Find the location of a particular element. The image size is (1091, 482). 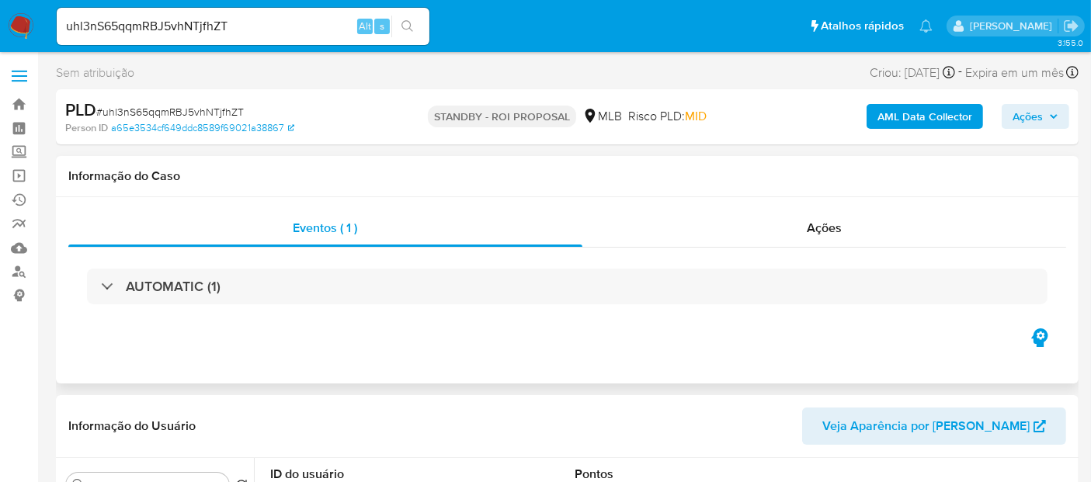

p: erico.trevizan@mercadopago.com.br is located at coordinates (1014, 26).